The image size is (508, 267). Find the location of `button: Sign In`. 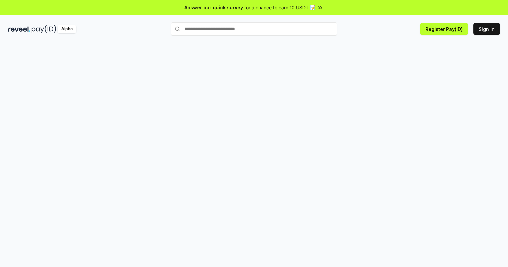

button: Sign In is located at coordinates (487, 29).